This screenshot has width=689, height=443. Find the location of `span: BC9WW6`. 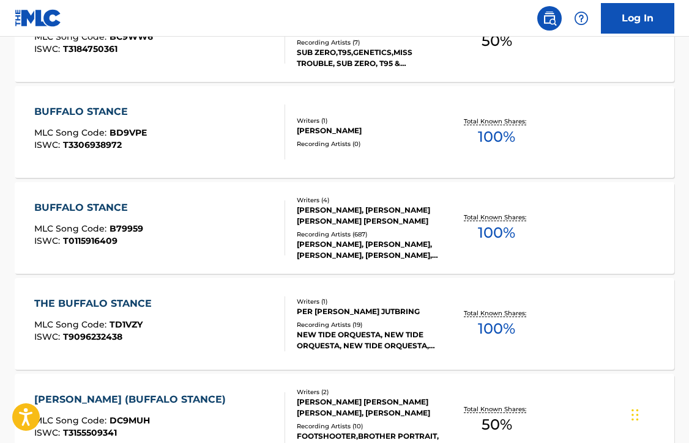

span: BC9WW6 is located at coordinates (131, 37).